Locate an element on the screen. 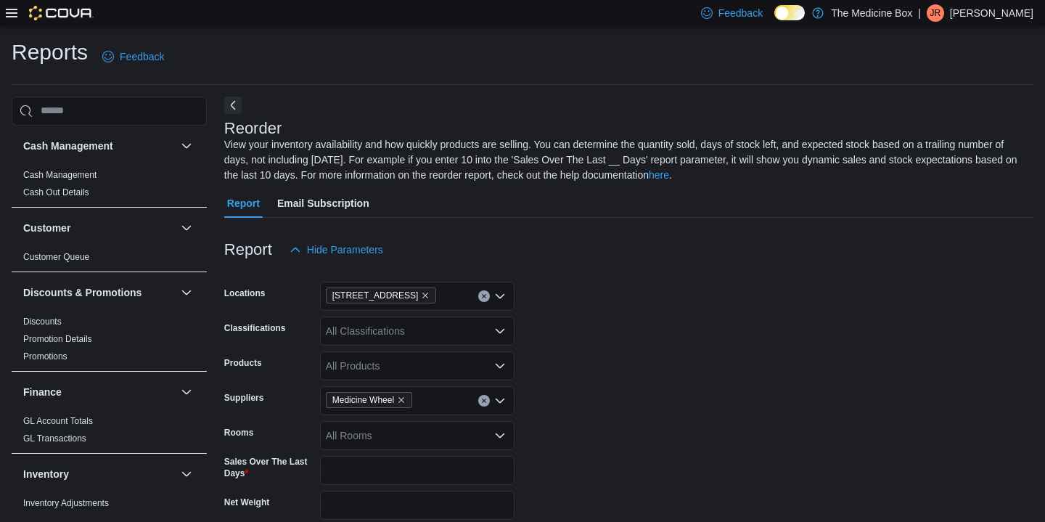 Image resolution: width=1045 pixels, height=522 pixels. a: Promotion Details is located at coordinates (57, 339).